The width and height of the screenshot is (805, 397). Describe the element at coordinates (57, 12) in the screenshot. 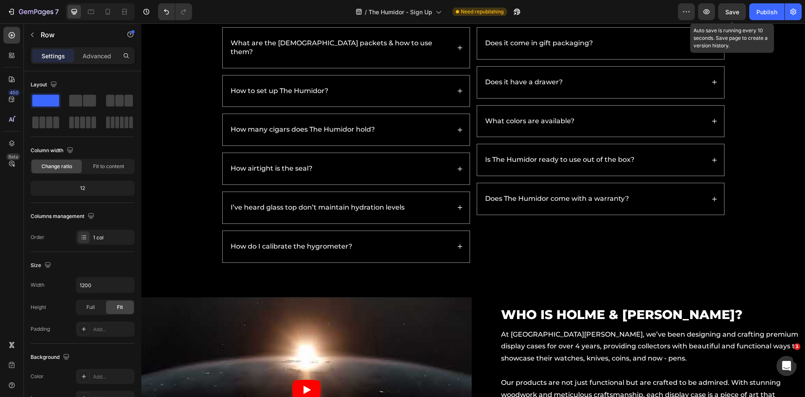

I see `p: 7` at that location.